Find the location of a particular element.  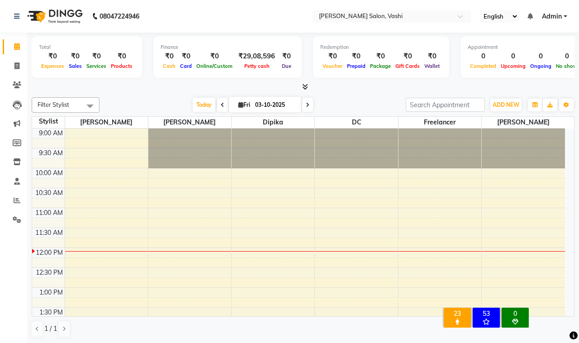

div: 1:00 PM is located at coordinates (51, 292).